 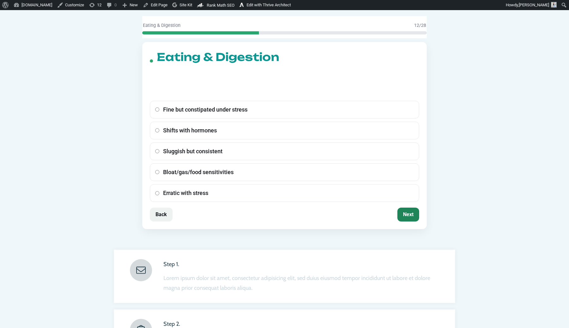 What do you see at coordinates (186, 193) in the screenshot?
I see `span: Erratic with stress` at bounding box center [186, 193].